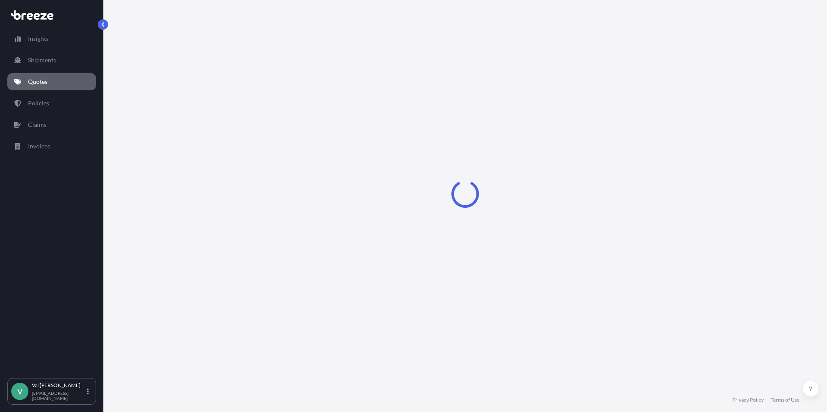 The image size is (827, 412). I want to click on a: Claims, so click(52, 125).